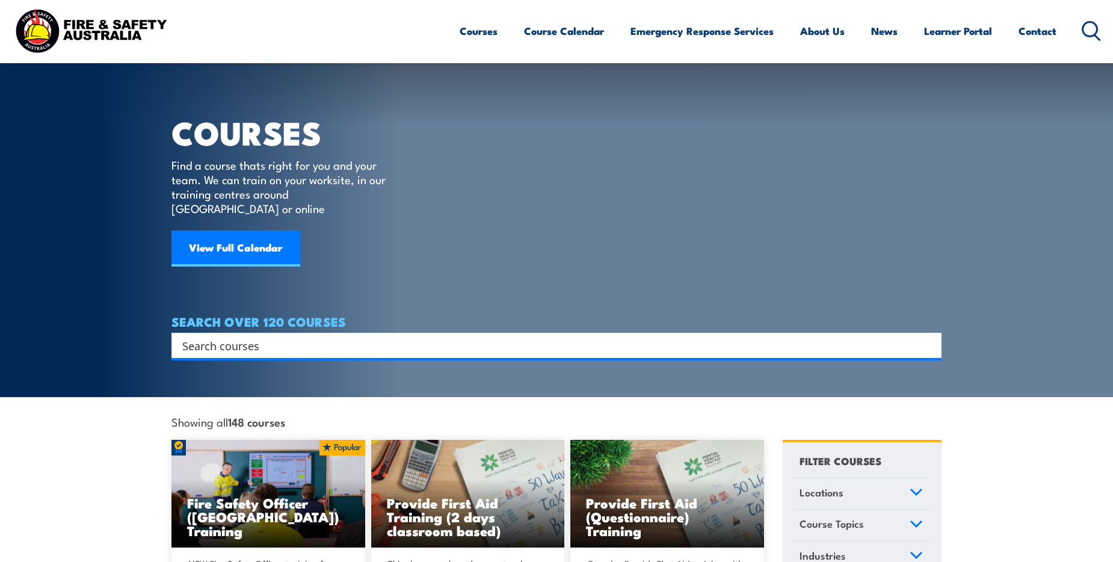 This screenshot has height=562, width=1113. I want to click on a: News, so click(884, 31).